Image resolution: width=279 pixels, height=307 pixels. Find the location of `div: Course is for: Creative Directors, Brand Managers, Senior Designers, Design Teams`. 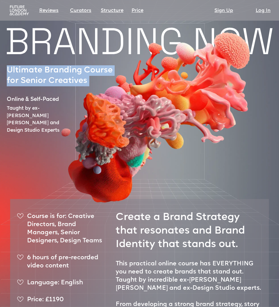

div: Course is for: Creative Directors, Brand Managers, Senior Designers, Design Teams is located at coordinates (63, 232).